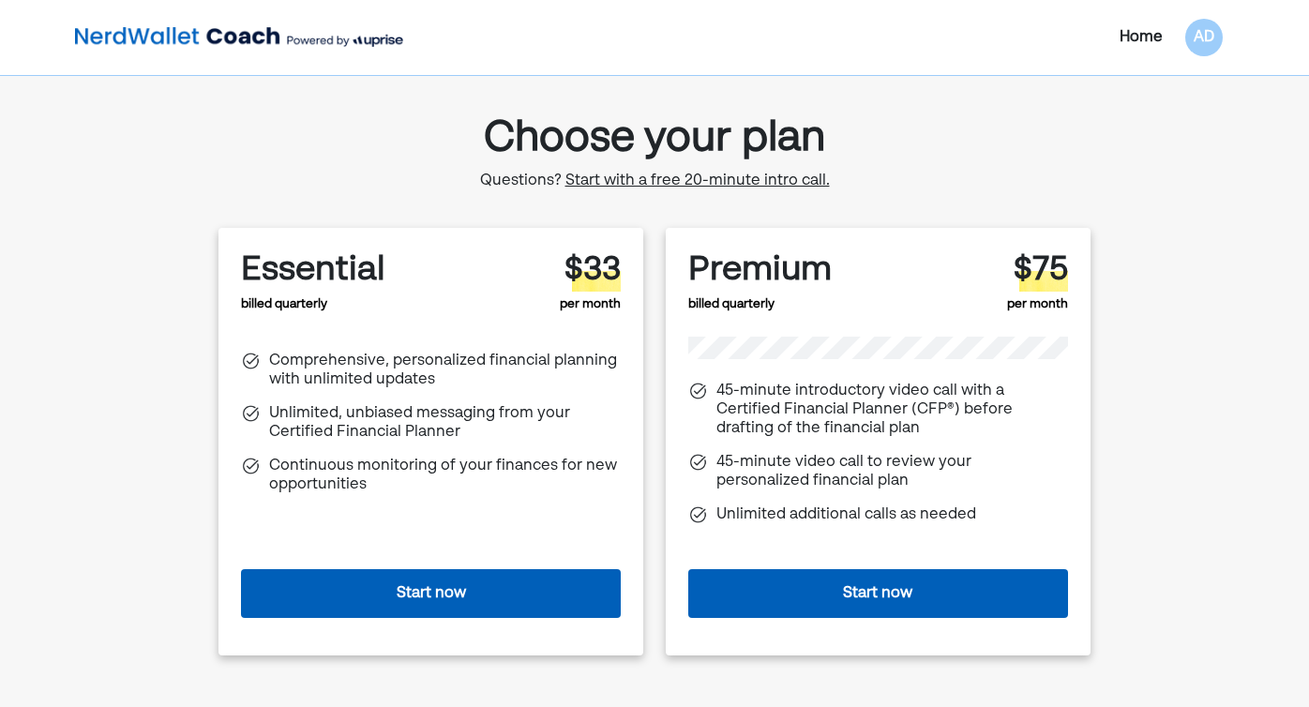 This screenshot has height=707, width=1309. What do you see at coordinates (1037, 270) in the screenshot?
I see `div: $75` at bounding box center [1037, 270].